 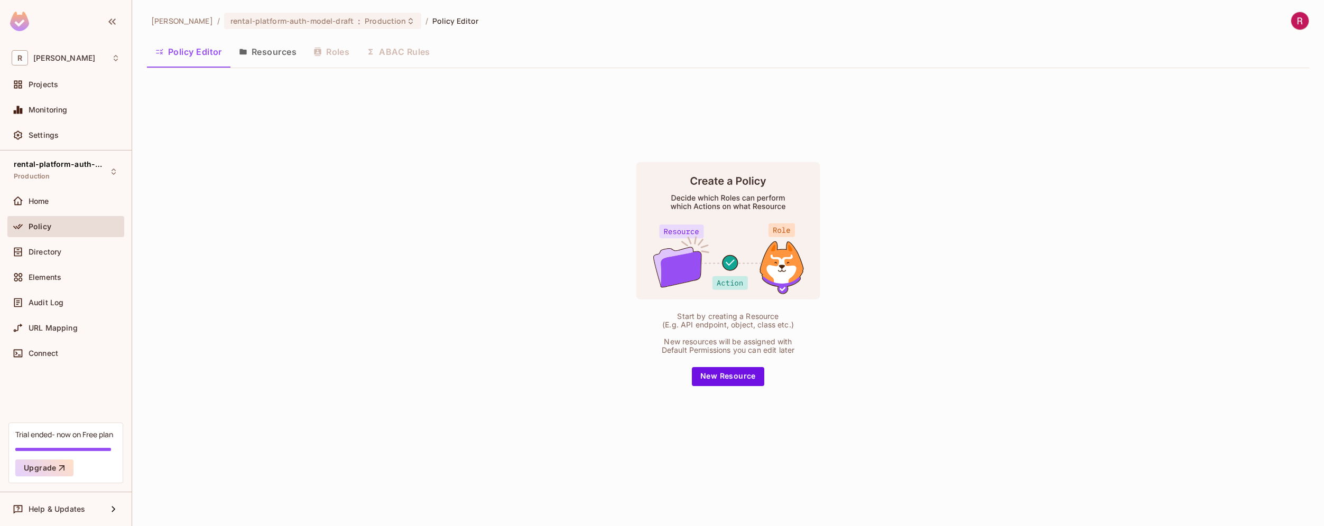 I want to click on span: Connect, so click(x=43, y=354).